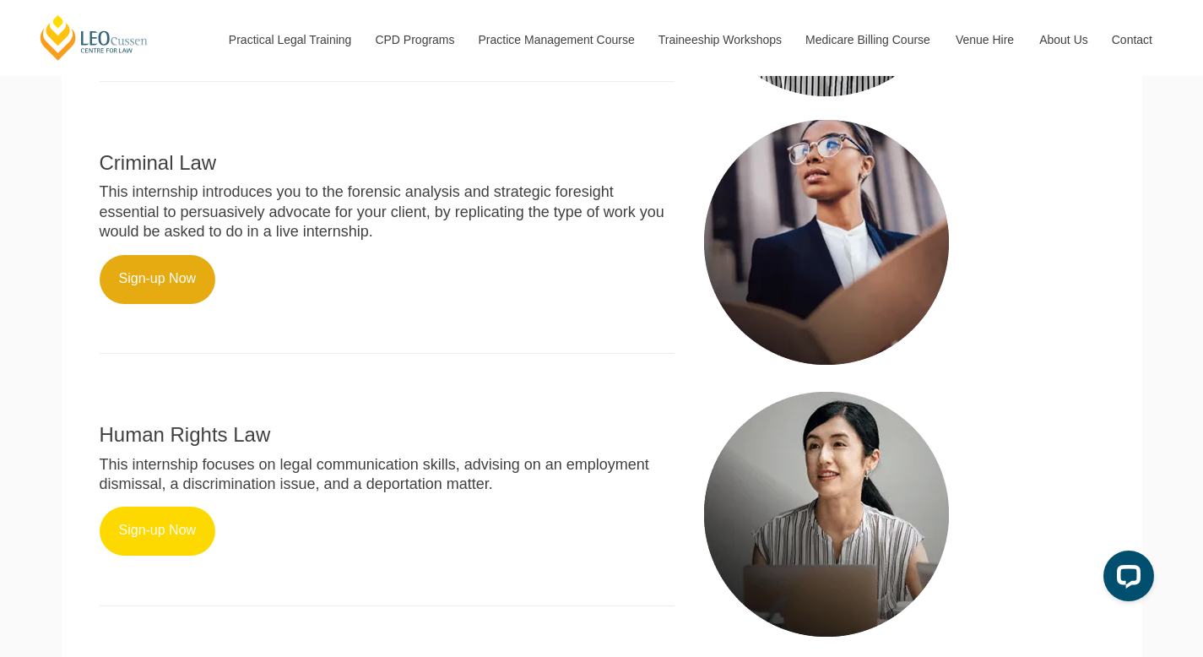 This screenshot has width=1203, height=657. What do you see at coordinates (39, 32) in the screenshot?
I see `button: Open LiveChat chat widget` at bounding box center [39, 32].